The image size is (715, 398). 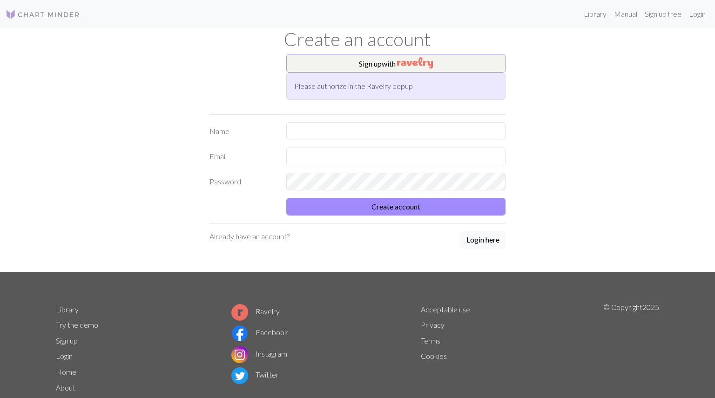 What do you see at coordinates (396, 207) in the screenshot?
I see `button: Create account` at bounding box center [396, 207].